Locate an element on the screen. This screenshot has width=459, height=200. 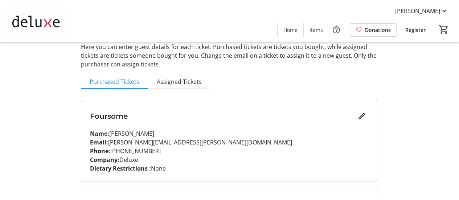
span: Donations is located at coordinates (377, 30).